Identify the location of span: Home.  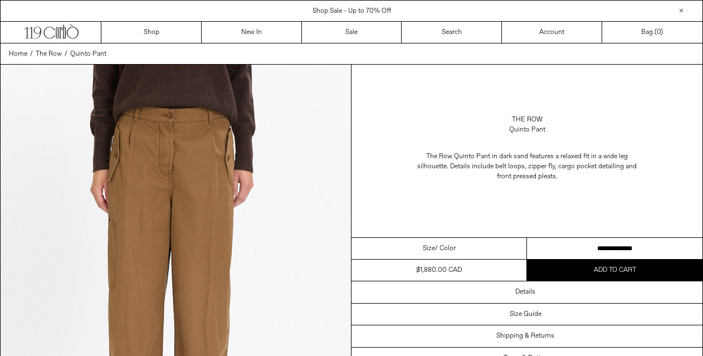
(18, 54).